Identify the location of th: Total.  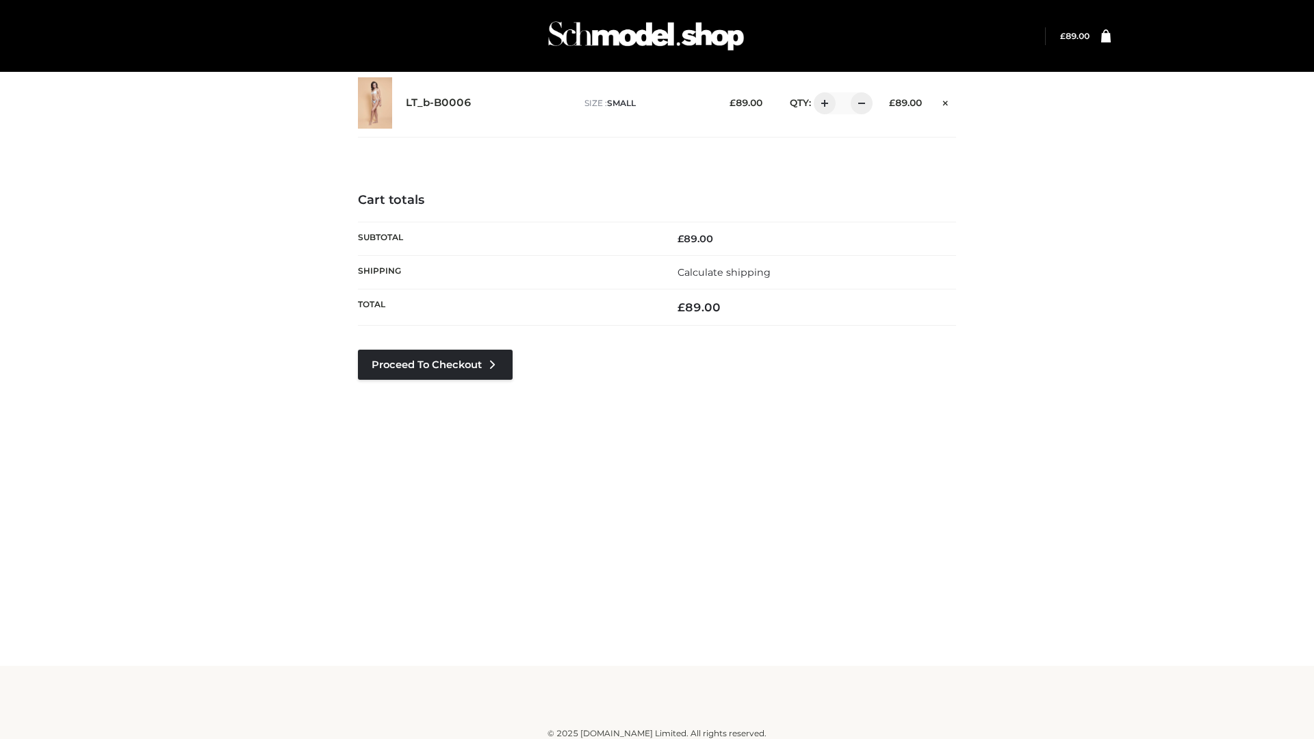
(507, 307).